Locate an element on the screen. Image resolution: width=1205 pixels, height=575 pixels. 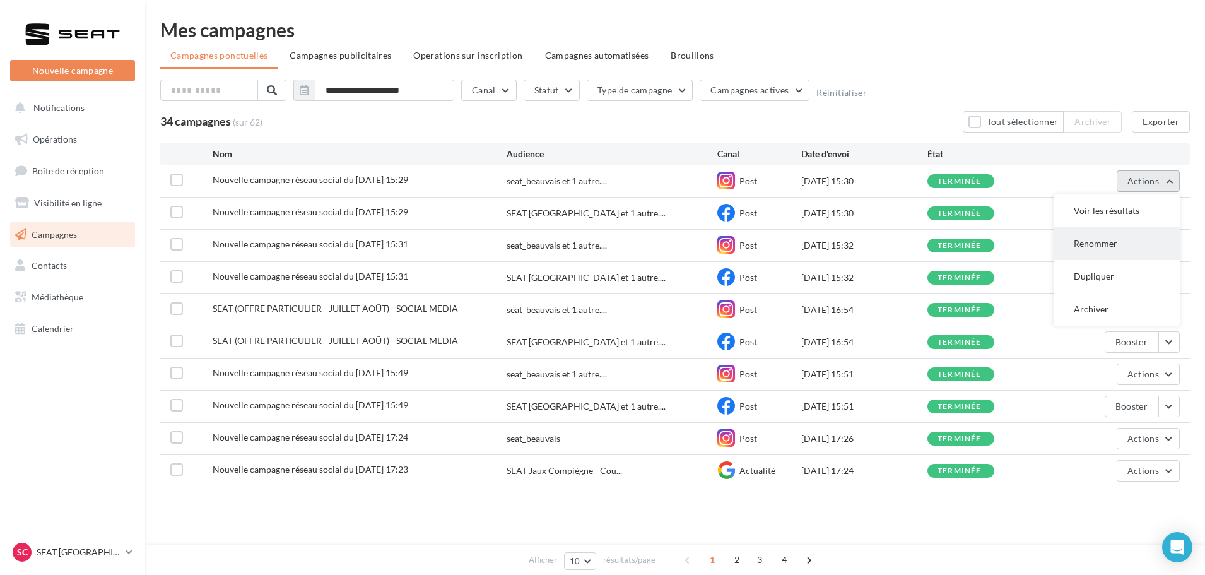
span: Nouvelle campagne réseau social du 05-06-2025 17:24 is located at coordinates (310, 437).